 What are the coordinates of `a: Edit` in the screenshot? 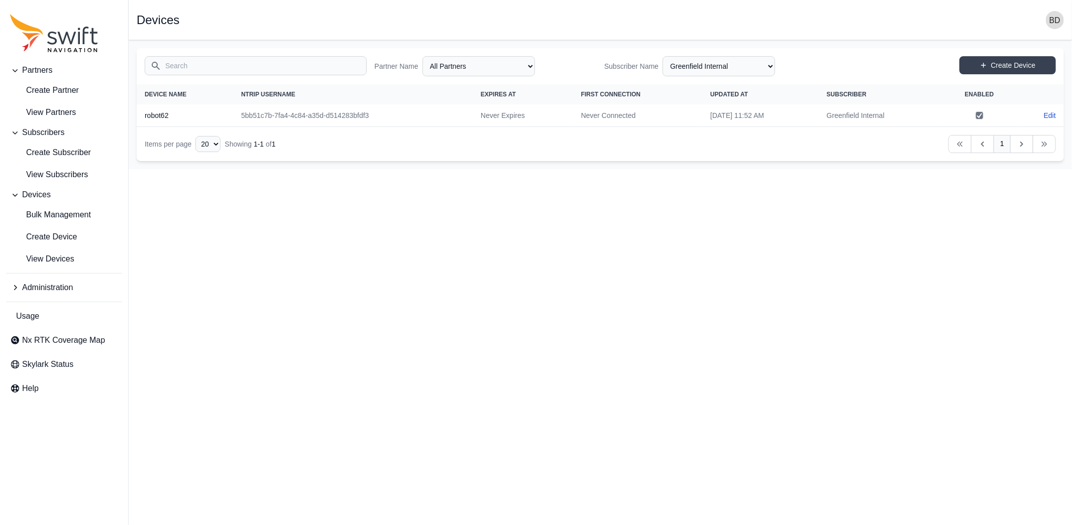 It's located at (1050, 116).